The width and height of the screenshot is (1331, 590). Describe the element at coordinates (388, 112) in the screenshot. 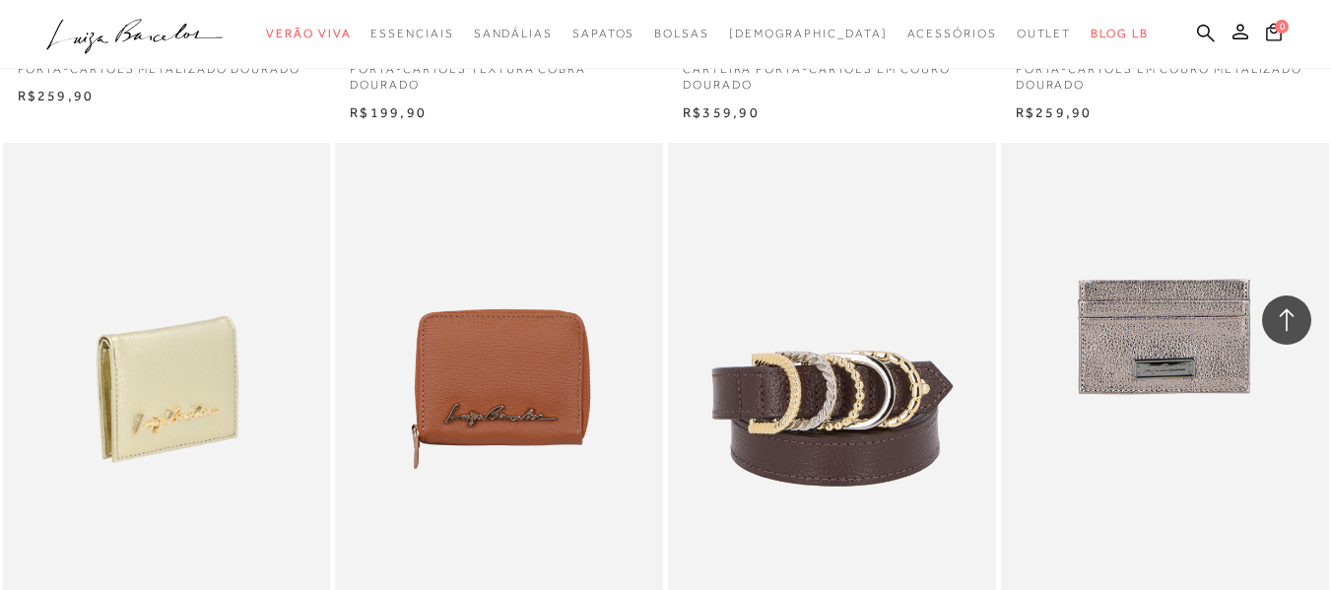

I see `span: R$199,90` at that location.